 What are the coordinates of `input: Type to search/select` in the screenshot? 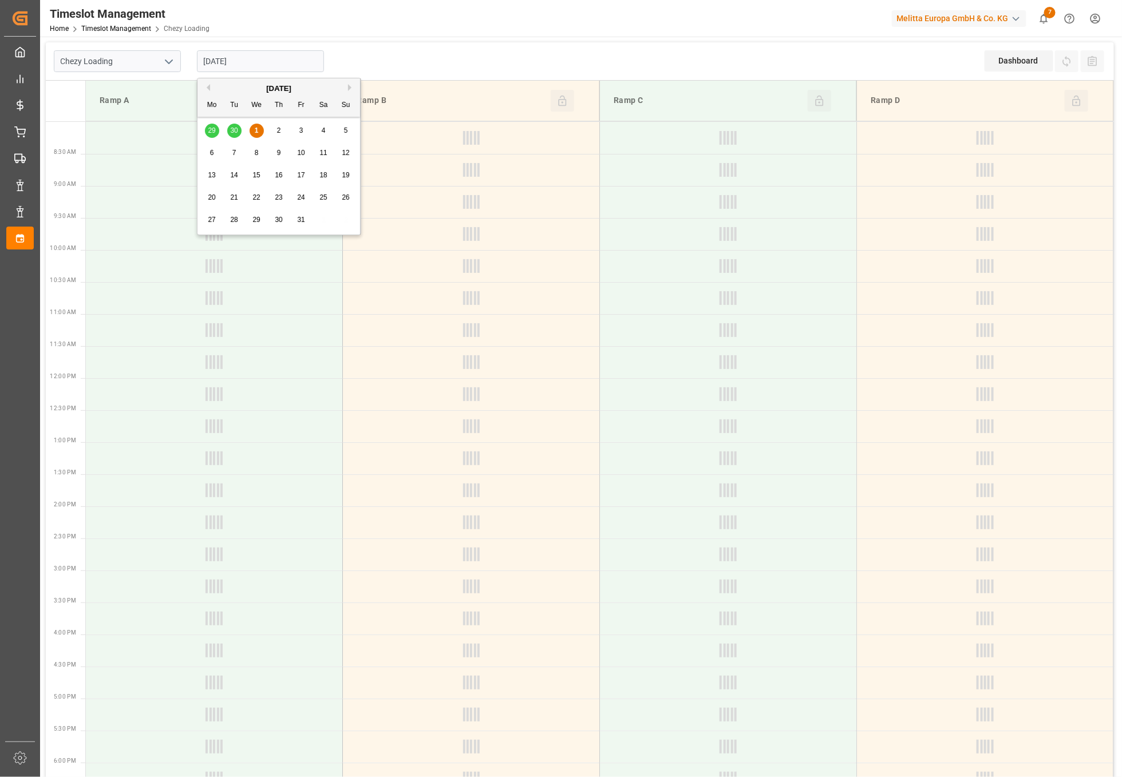 It's located at (117, 61).